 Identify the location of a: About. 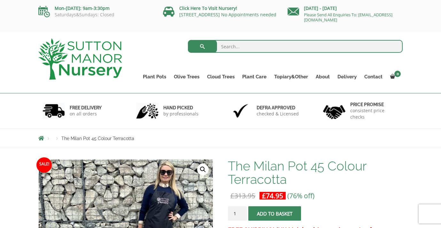
(323, 77).